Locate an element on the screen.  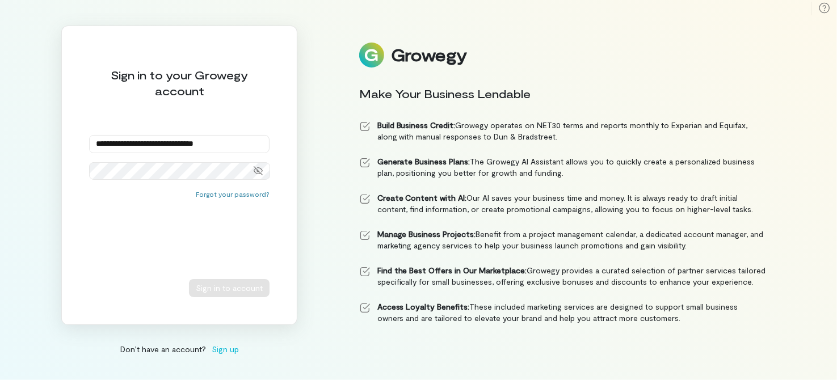
li: Benefit from a project management calendar, a dedicated account manager, and marketing agency ser... is located at coordinates (563, 240).